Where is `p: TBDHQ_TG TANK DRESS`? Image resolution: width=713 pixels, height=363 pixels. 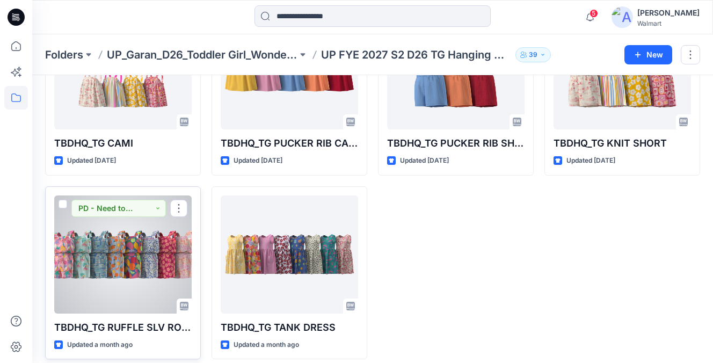
p: TBDHQ_TG TANK DRESS is located at coordinates (290, 328).